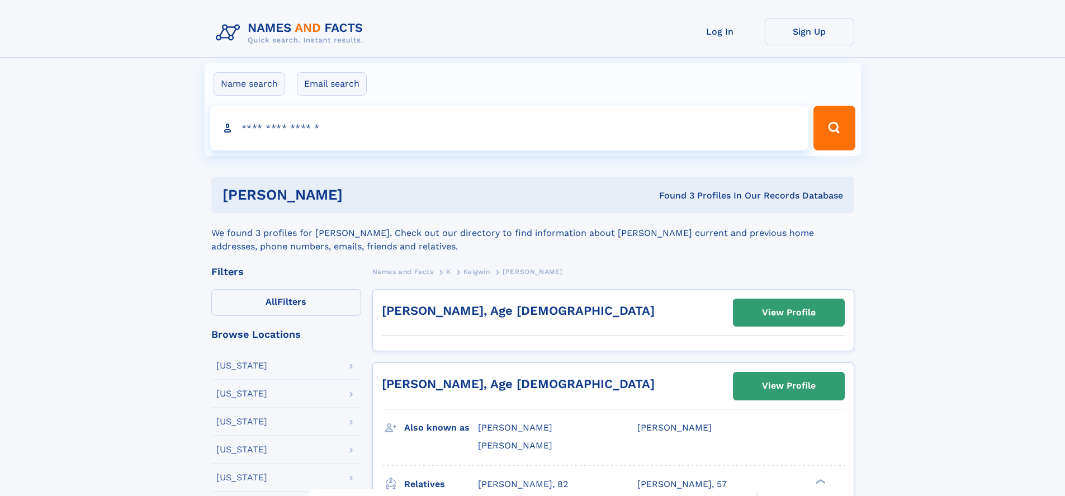 This screenshot has height=496, width=1065. I want to click on a: Keigwin, so click(477, 271).